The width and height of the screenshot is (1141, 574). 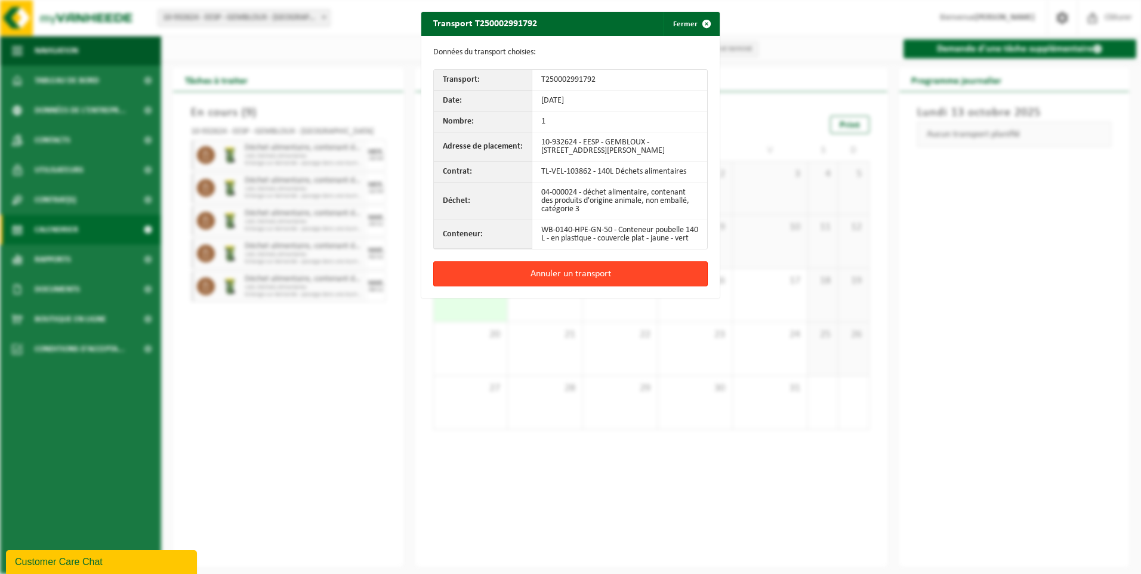 I want to click on th: Conteneur:, so click(x=483, y=234).